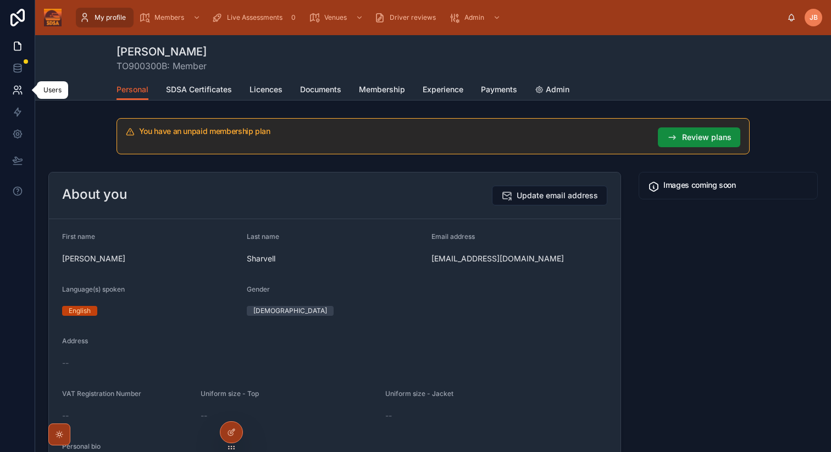 The image size is (831, 452). What do you see at coordinates (255, 18) in the screenshot?
I see `span: Live Assessments` at bounding box center [255, 18].